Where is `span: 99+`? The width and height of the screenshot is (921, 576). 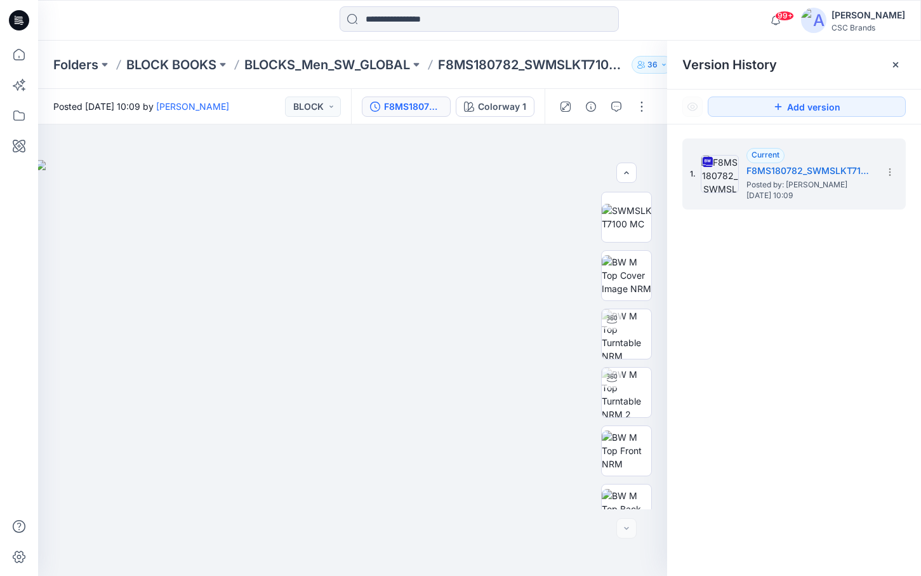
span: 99+ is located at coordinates (785, 16).